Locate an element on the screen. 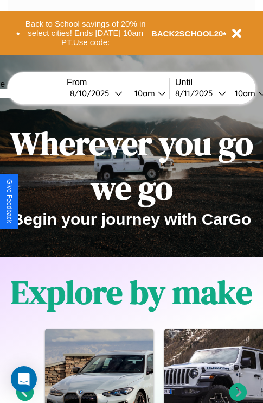  div: 8 / 10 / 2025 is located at coordinates (92, 93).